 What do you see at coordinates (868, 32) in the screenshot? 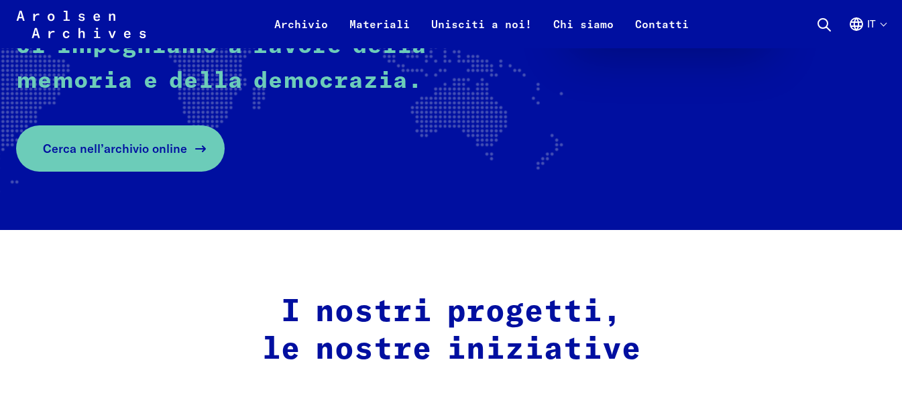
I see `button: Italiano, selezione lingua` at bounding box center [868, 32].